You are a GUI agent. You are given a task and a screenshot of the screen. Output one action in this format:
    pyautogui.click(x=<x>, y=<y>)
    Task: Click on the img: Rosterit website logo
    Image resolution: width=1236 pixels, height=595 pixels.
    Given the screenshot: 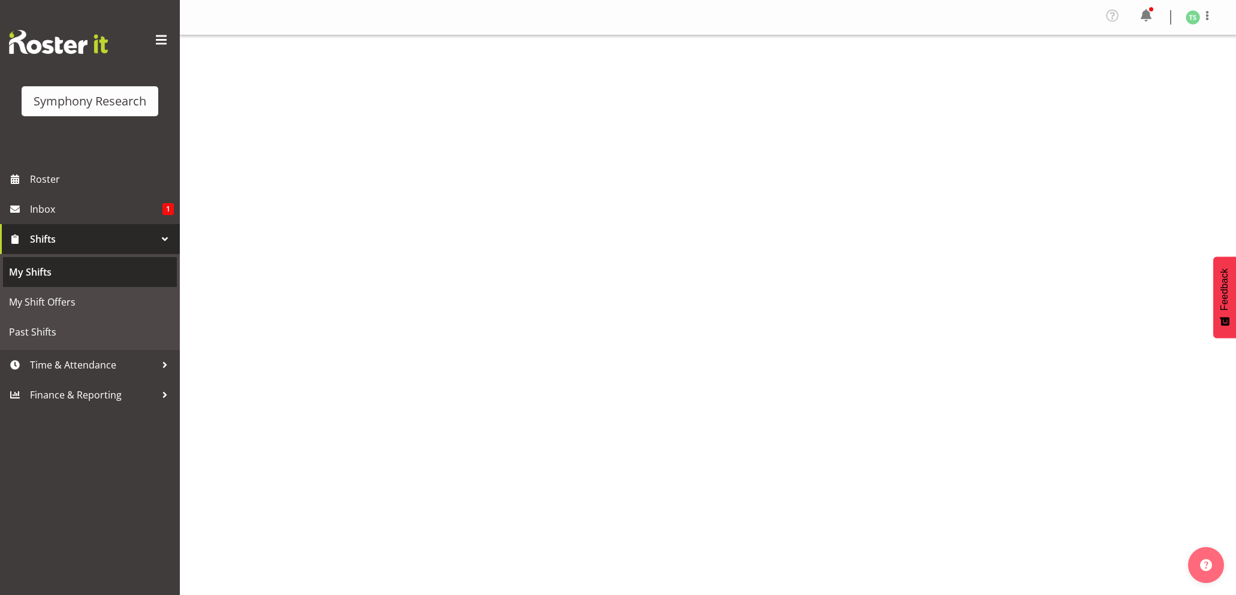 What is the action you would take?
    pyautogui.click(x=58, y=42)
    